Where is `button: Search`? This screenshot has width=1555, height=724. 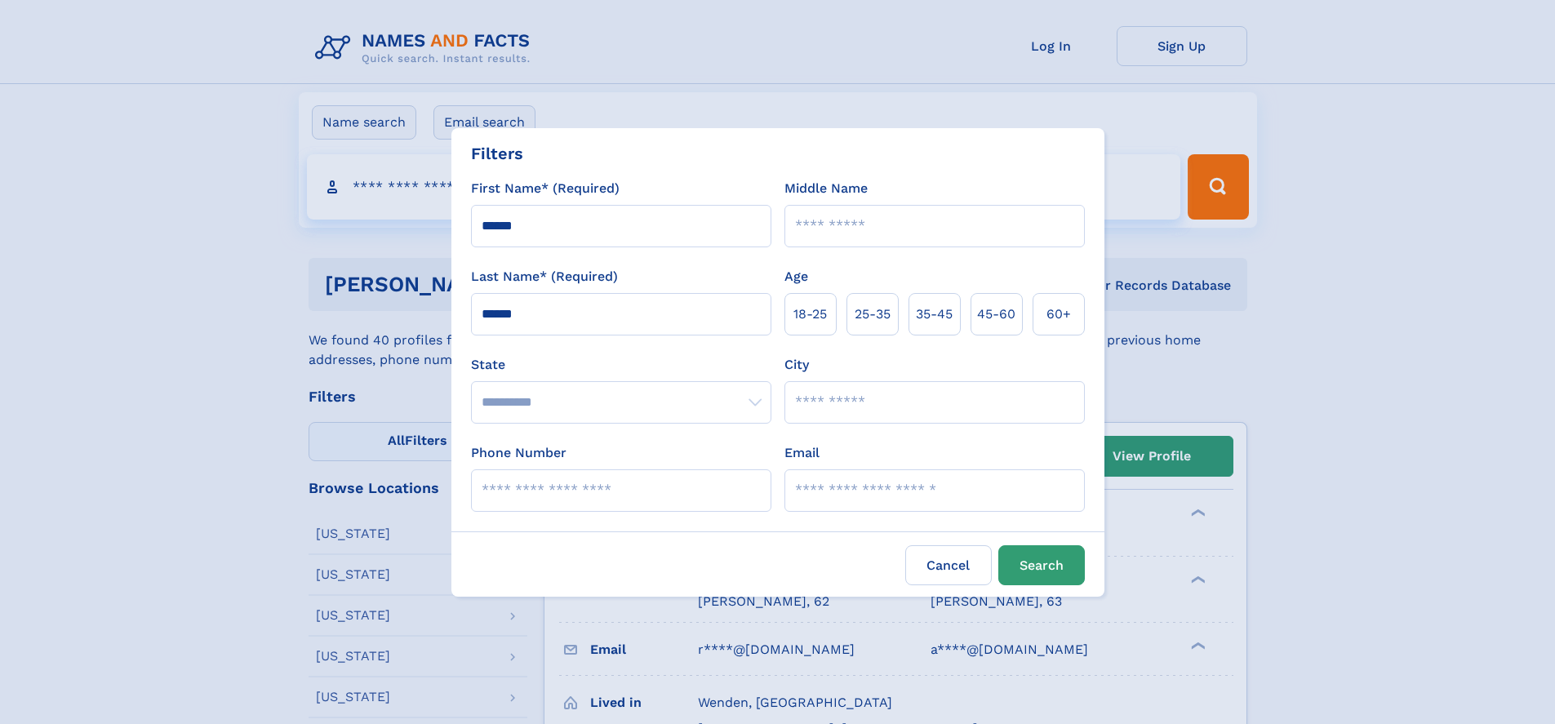
button: Search is located at coordinates (1042, 565).